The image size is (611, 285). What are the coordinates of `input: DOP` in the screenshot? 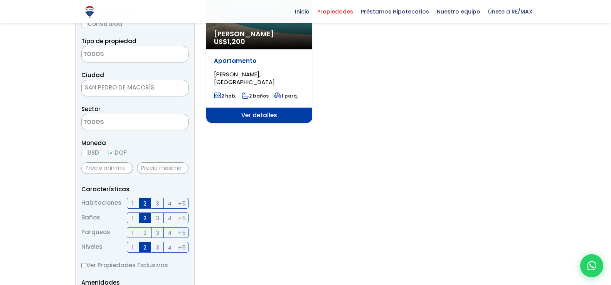 It's located at (111, 153).